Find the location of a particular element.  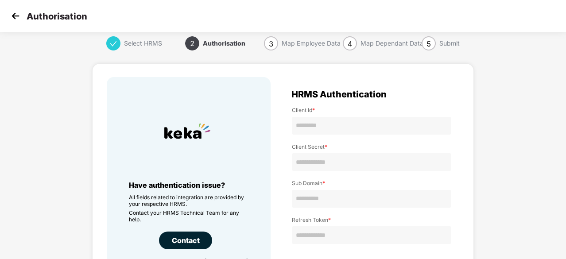

div: Authorisation is located at coordinates (224, 43).